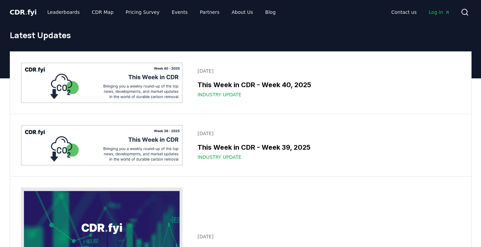 The image size is (481, 247). What do you see at coordinates (142, 12) in the screenshot?
I see `a: Pricing Survey` at bounding box center [142, 12].